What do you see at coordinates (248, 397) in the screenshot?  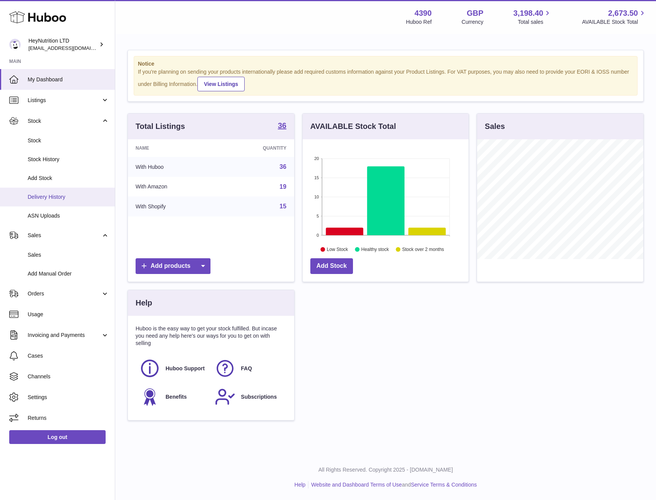 I see `a: Subscriptions` at bounding box center [248, 397].